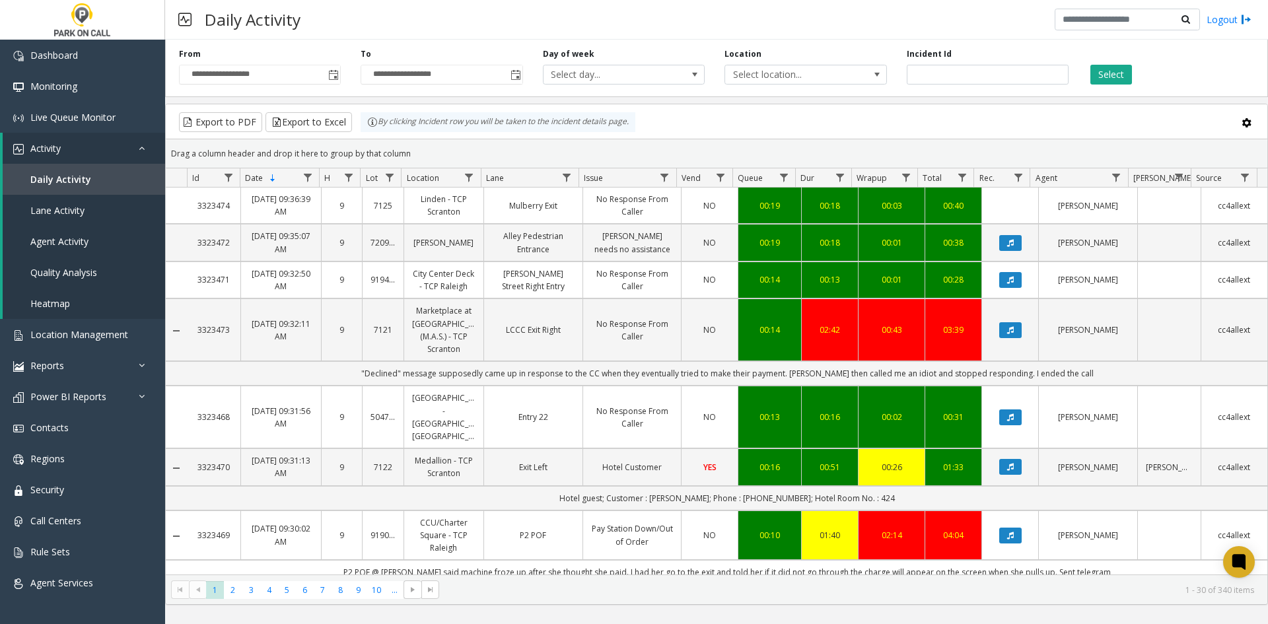 This screenshot has height=624, width=1268. I want to click on span: Page 6, so click(304, 590).